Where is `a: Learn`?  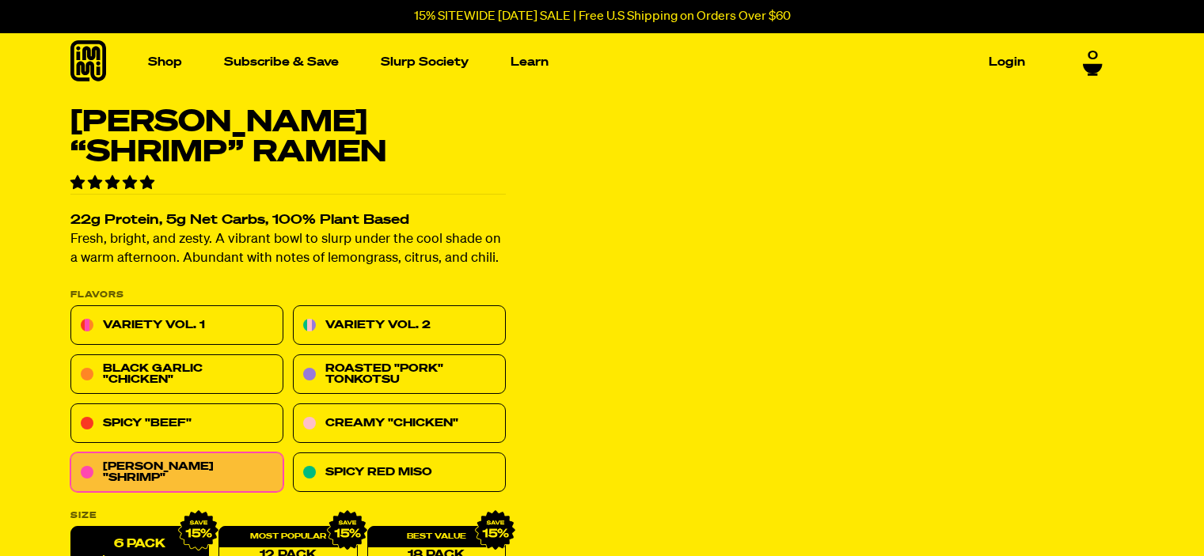
a: Learn is located at coordinates (529, 62).